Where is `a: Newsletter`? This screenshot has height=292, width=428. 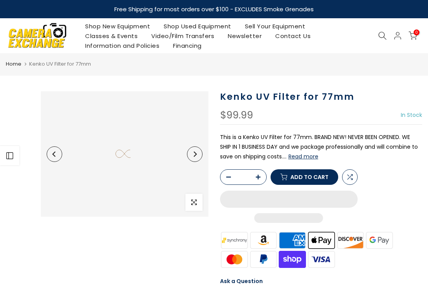
a: Newsletter is located at coordinates (245, 36).